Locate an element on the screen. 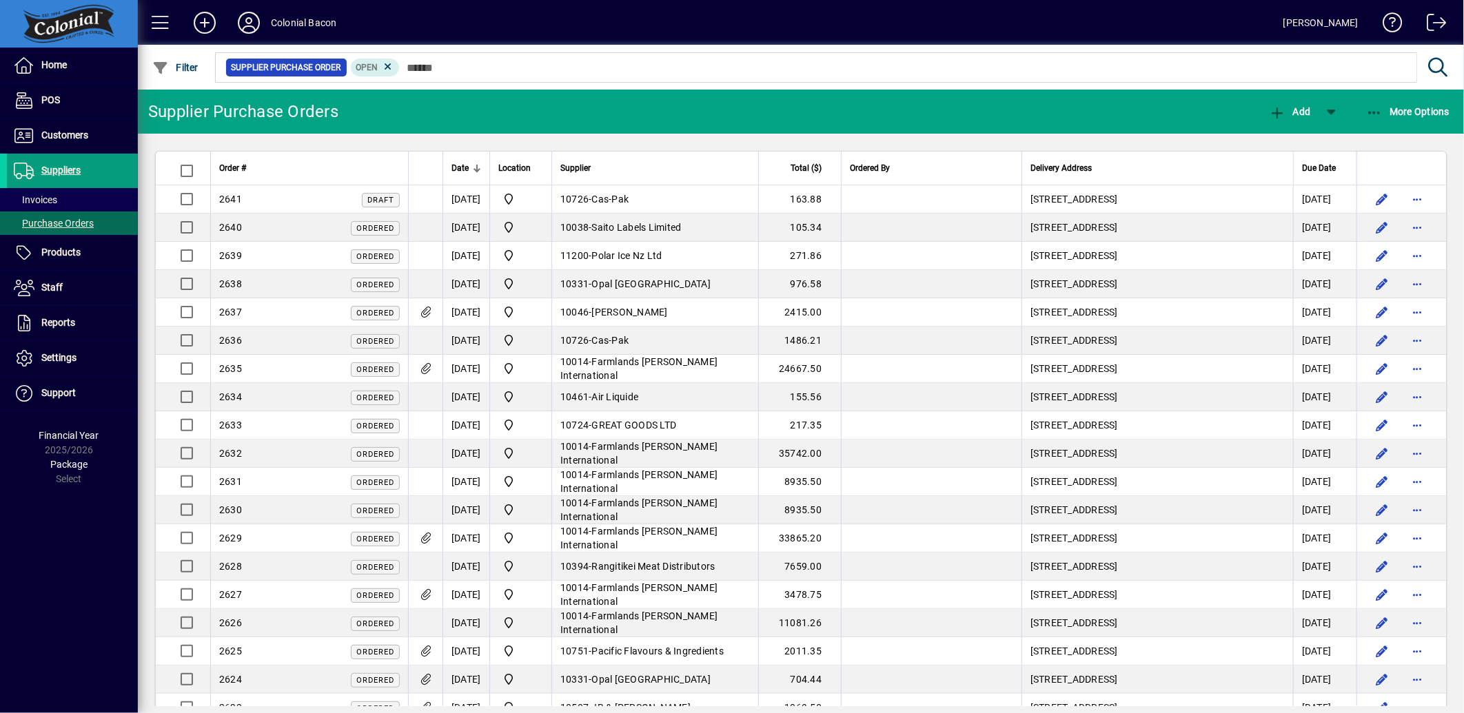  span: 10461 is located at coordinates (574, 397).